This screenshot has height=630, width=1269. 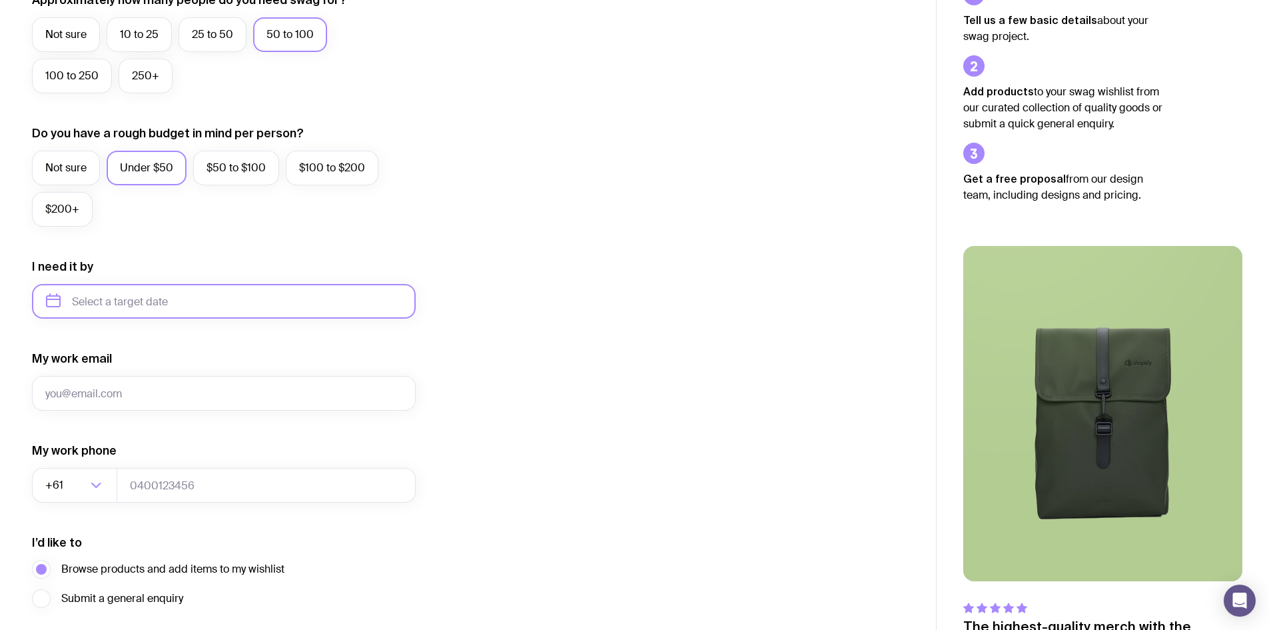 What do you see at coordinates (1063, 28) in the screenshot?
I see `p: about your swag project.` at bounding box center [1063, 28].